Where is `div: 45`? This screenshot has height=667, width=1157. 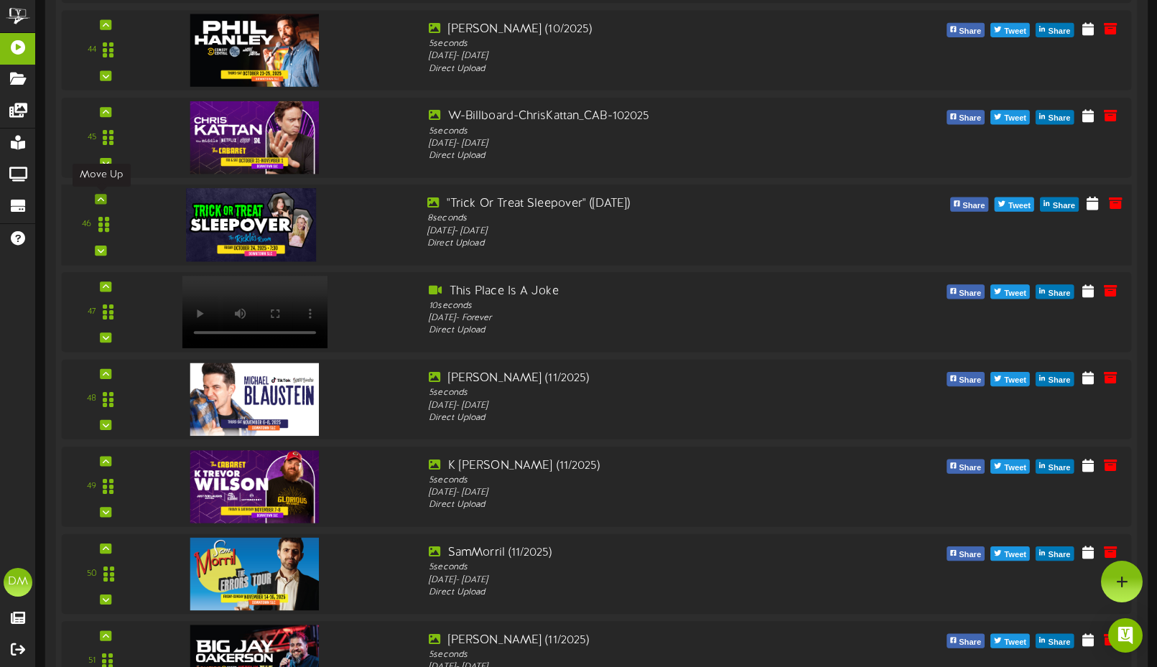 div: 45 is located at coordinates (92, 137).